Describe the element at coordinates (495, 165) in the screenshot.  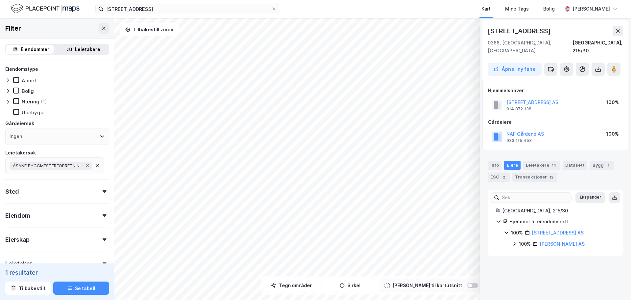
I see `div: Info` at that location.